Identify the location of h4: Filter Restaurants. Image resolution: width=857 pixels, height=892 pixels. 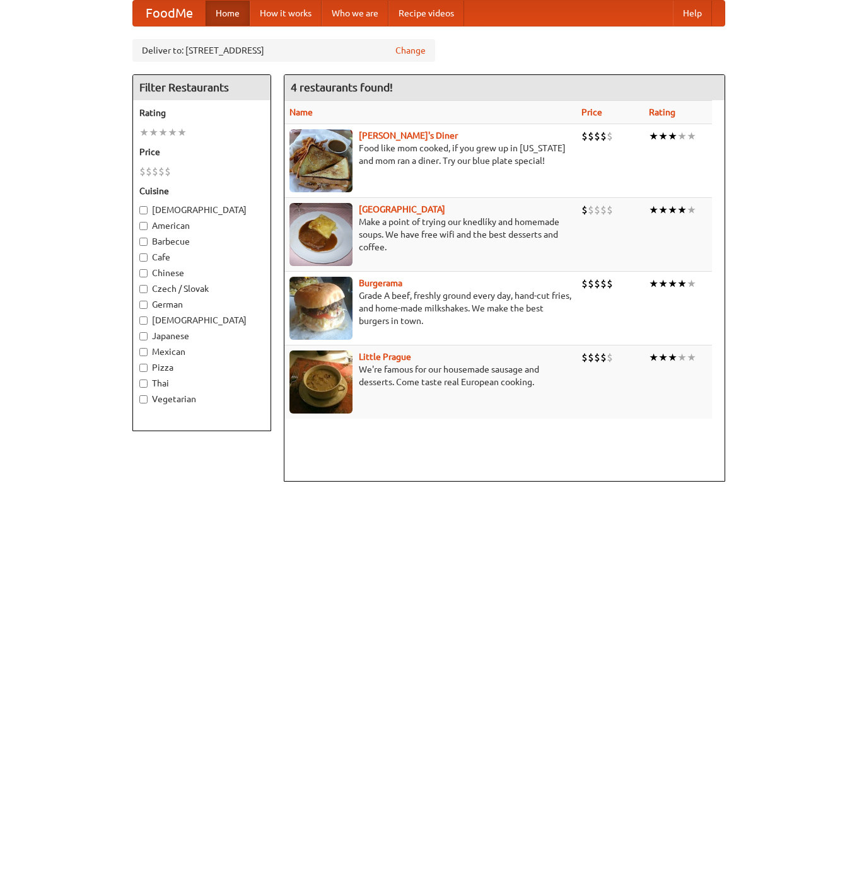
(202, 88).